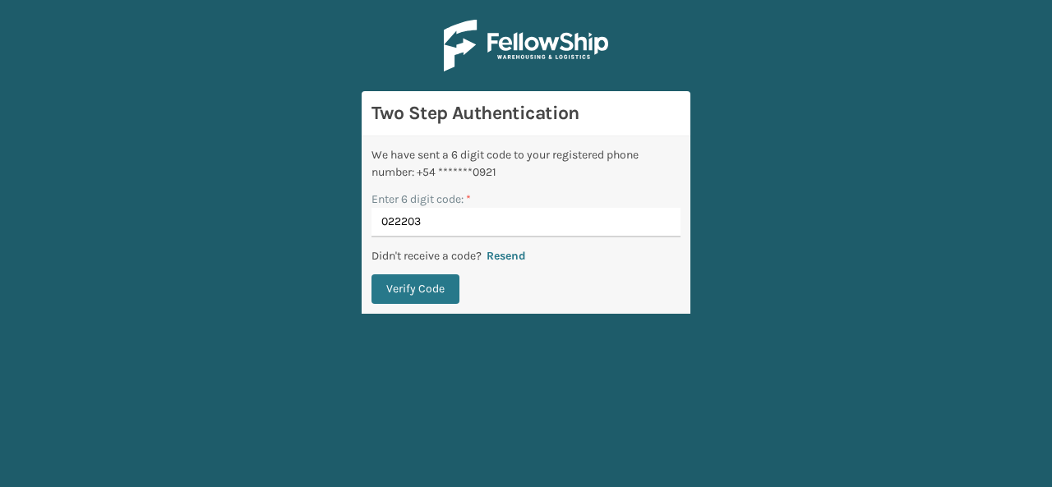 The image size is (1052, 487). I want to click on button: Verify Code, so click(415, 289).